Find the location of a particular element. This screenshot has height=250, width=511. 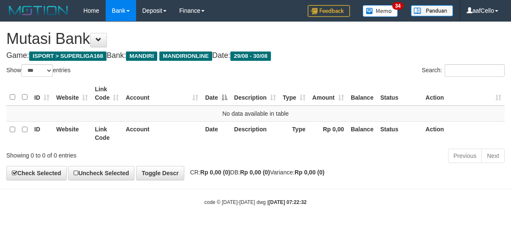

label: Search: is located at coordinates (464, 71).